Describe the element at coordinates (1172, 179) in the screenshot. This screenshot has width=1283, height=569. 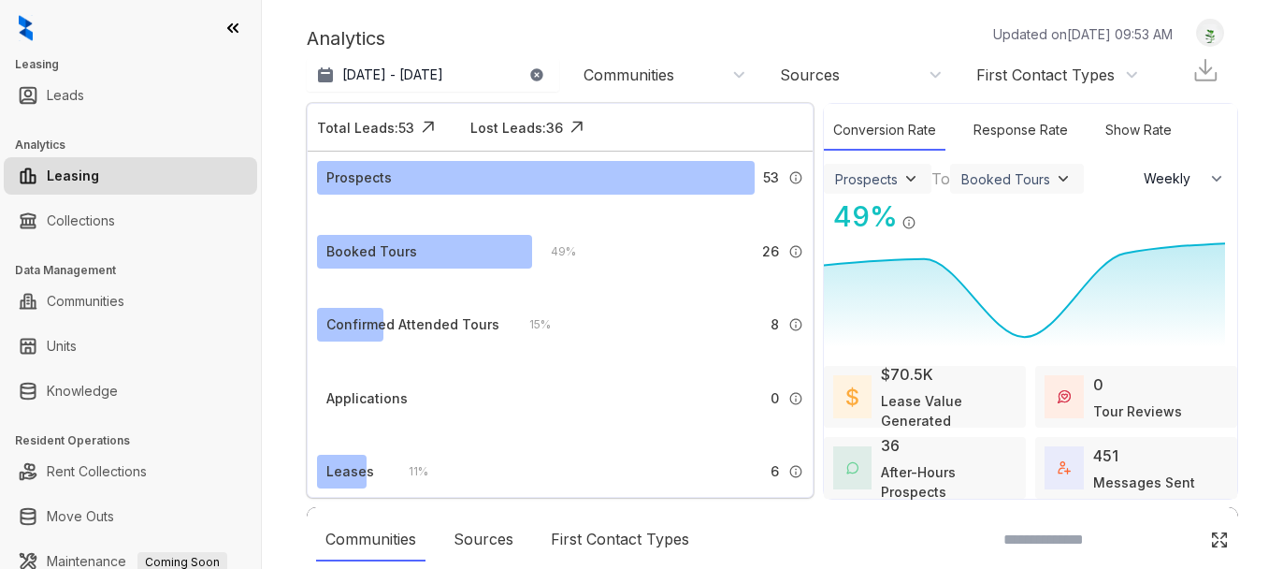
I see `span: Weekly` at that location.